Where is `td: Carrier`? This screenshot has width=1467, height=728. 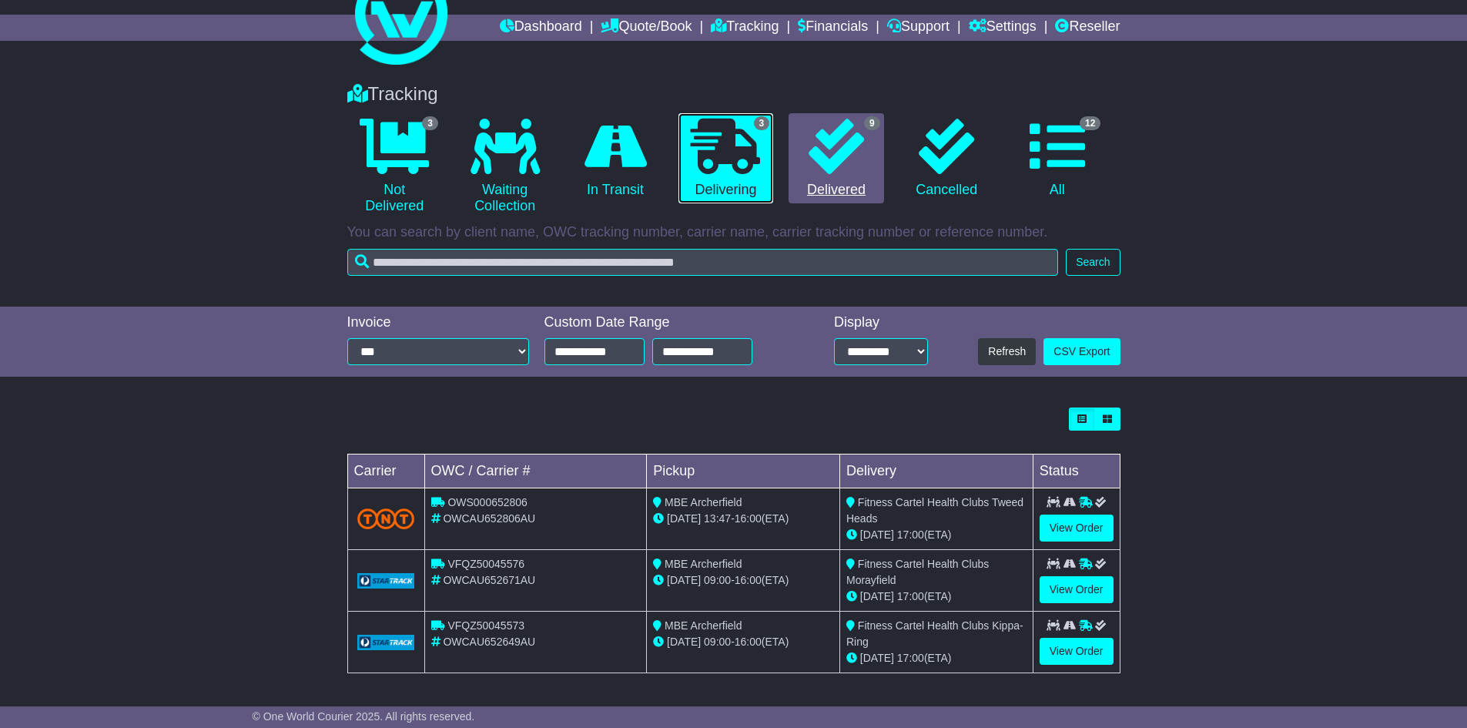 td: Carrier is located at coordinates (386, 471).